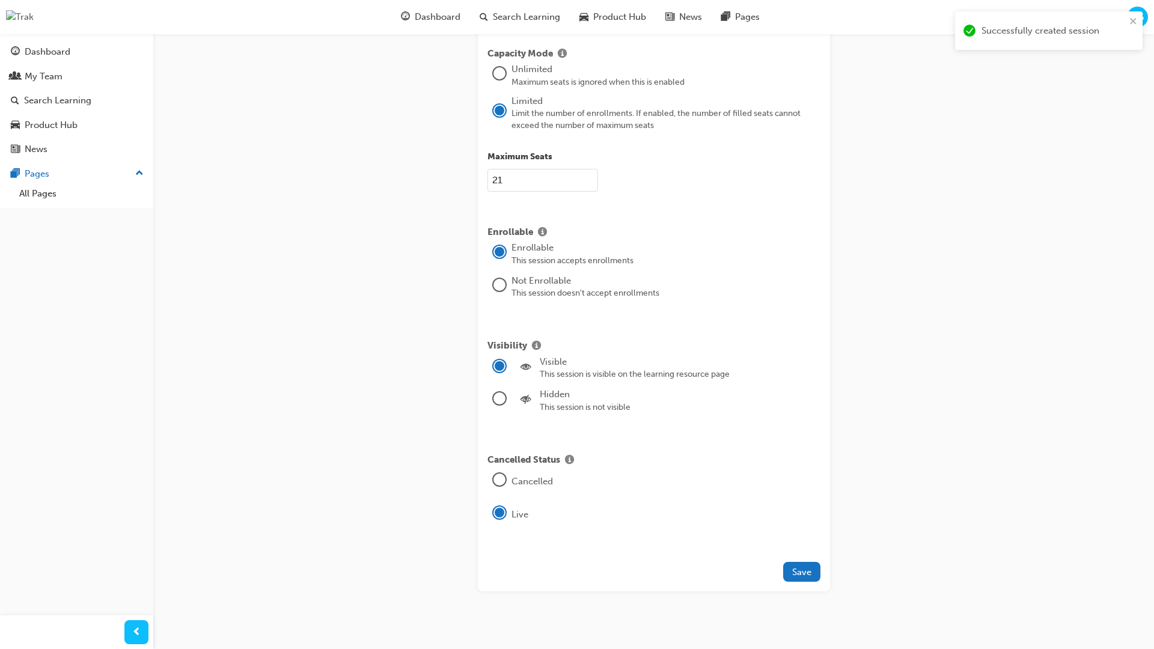  I want to click on span: prev-icon, so click(136, 632).